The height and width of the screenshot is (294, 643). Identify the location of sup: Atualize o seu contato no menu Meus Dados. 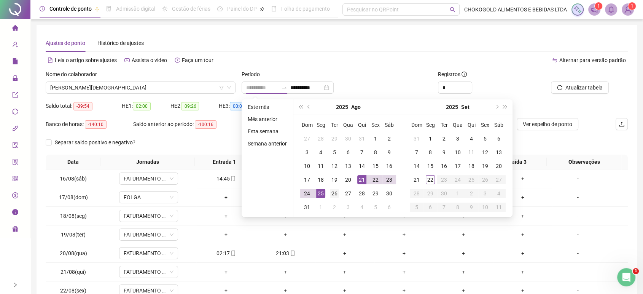
(632, 6).